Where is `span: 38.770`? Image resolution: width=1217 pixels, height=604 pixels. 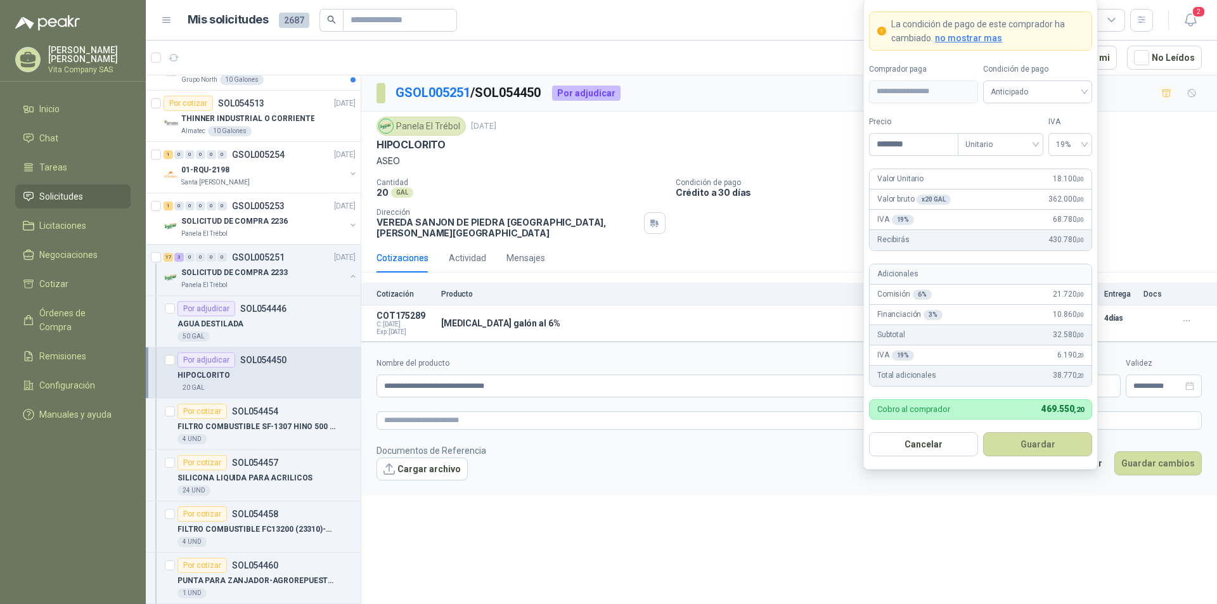
span: 38.770 is located at coordinates (1068, 375).